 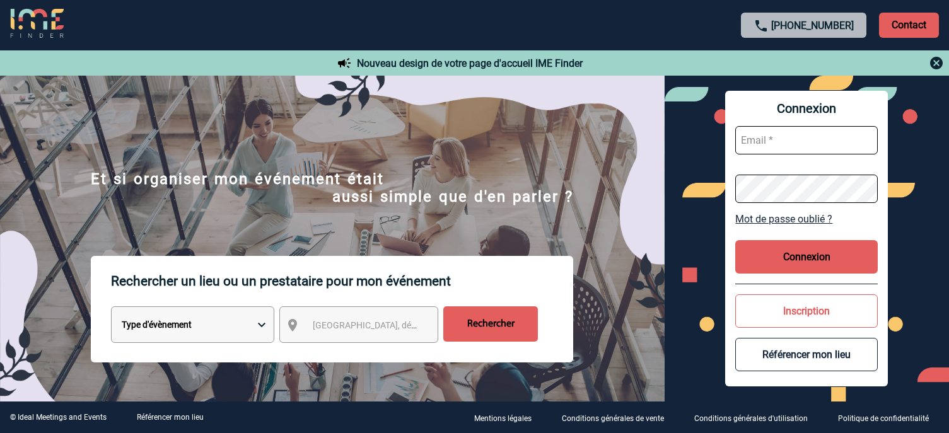 What do you see at coordinates (503, 419) in the screenshot?
I see `p: Mentions légales` at bounding box center [503, 419].